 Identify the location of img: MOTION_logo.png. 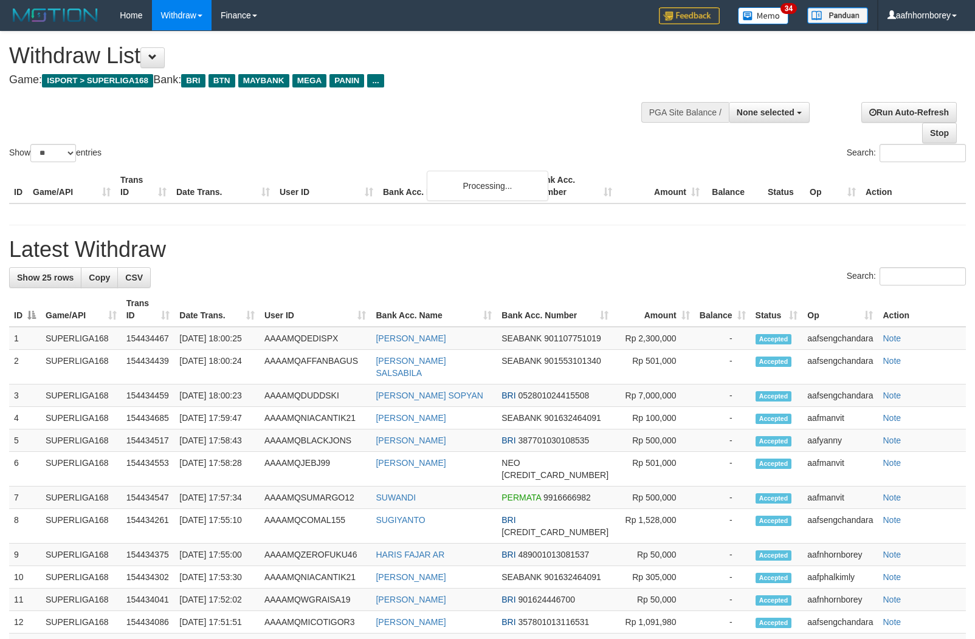
(55, 15).